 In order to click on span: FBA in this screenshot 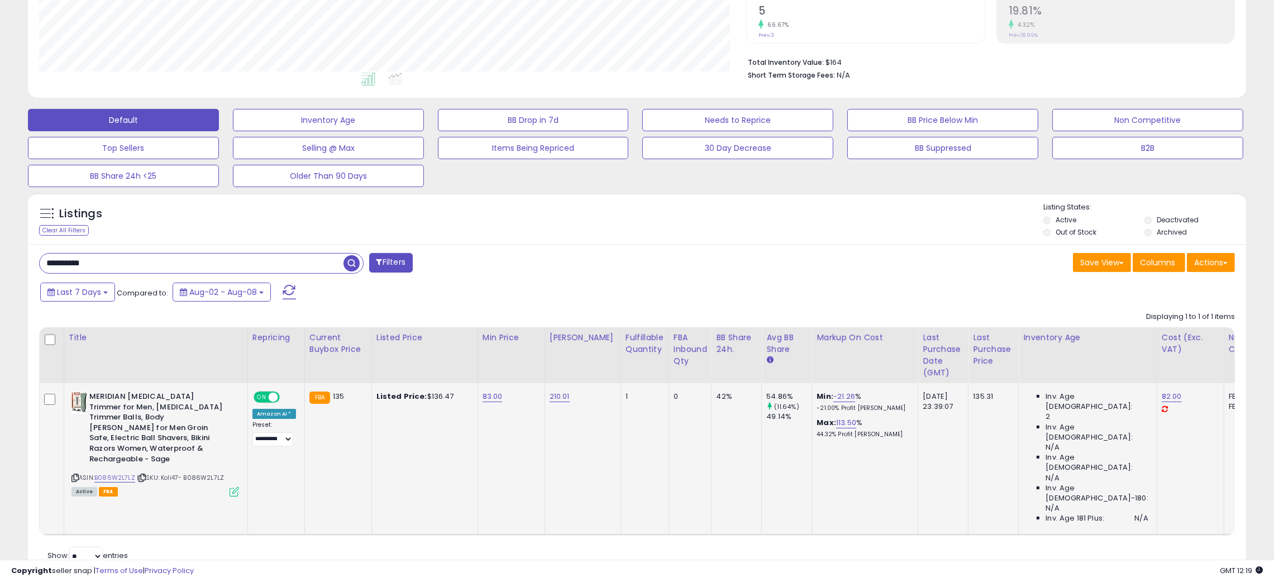, I will do `click(108, 492)`.